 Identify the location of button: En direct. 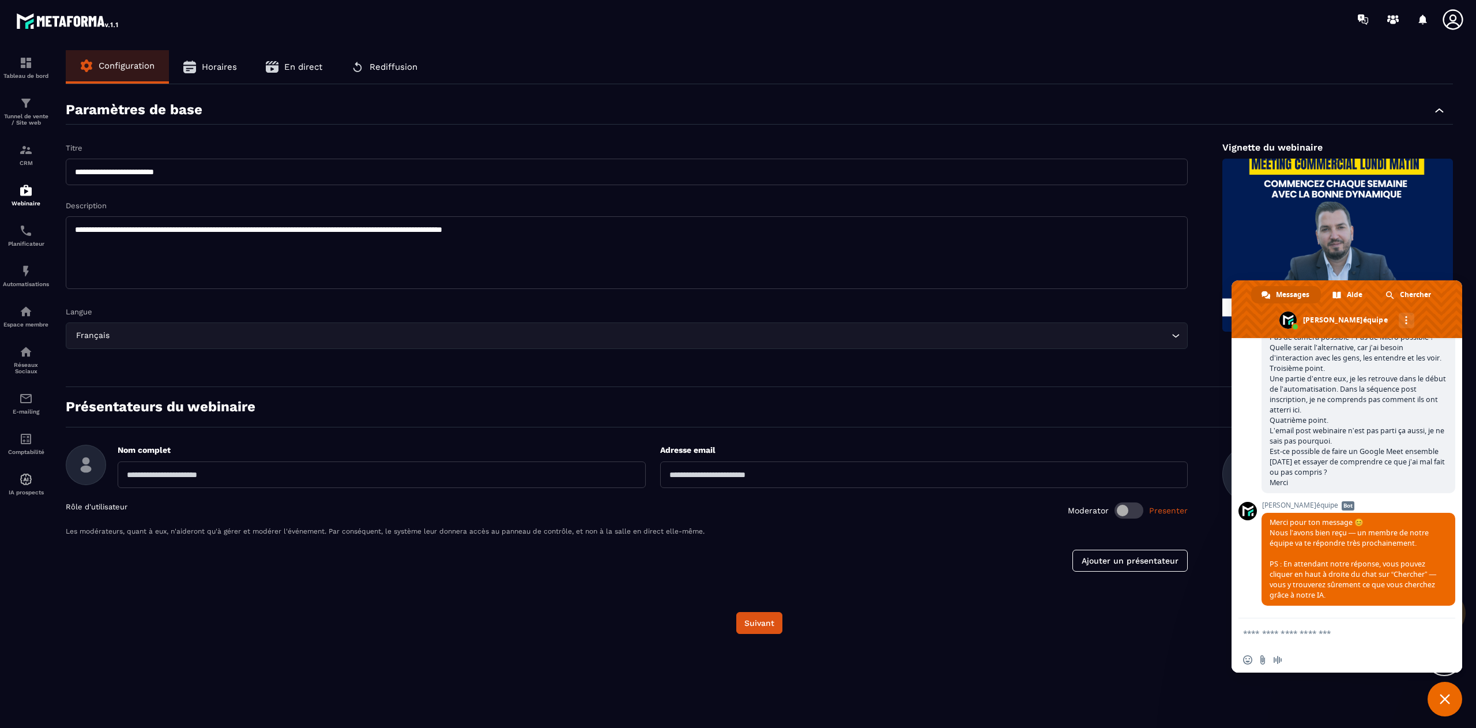
(294, 67).